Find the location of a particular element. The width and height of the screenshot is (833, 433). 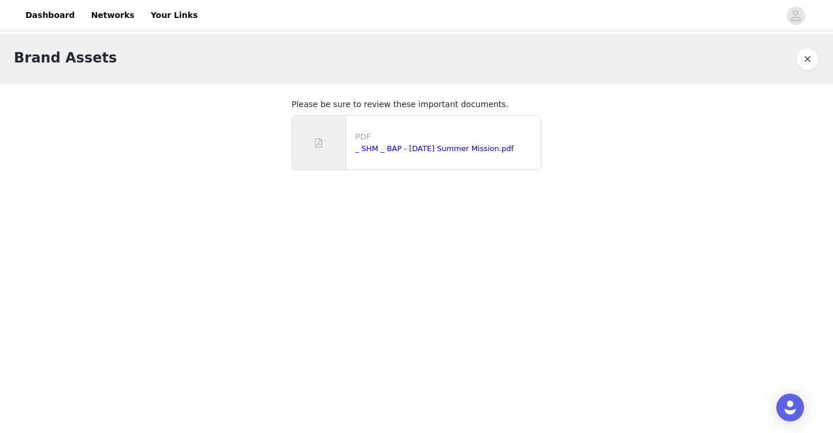

p: PDF is located at coordinates (446, 137).